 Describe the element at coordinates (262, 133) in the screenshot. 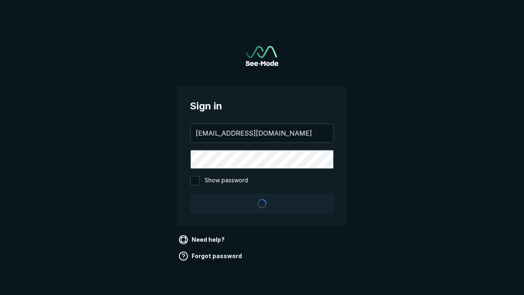

I see `input: your@email.com` at that location.